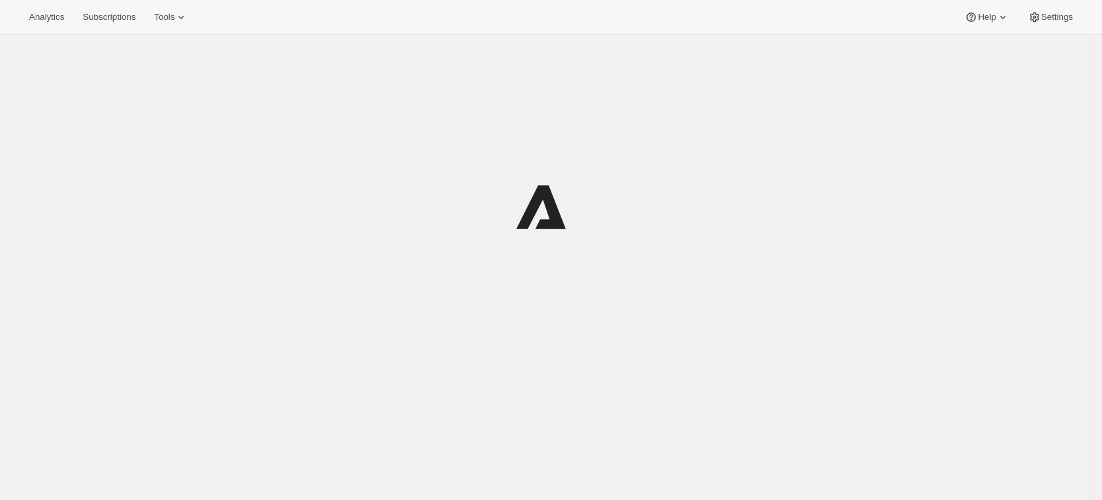 This screenshot has height=500, width=1102. What do you see at coordinates (1057, 17) in the screenshot?
I see `span: Settings` at bounding box center [1057, 17].